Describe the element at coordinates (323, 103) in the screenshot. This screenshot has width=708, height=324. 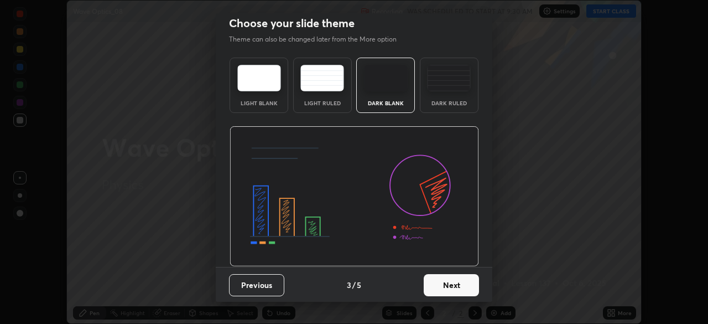
I see `div: Light Ruled` at that location.